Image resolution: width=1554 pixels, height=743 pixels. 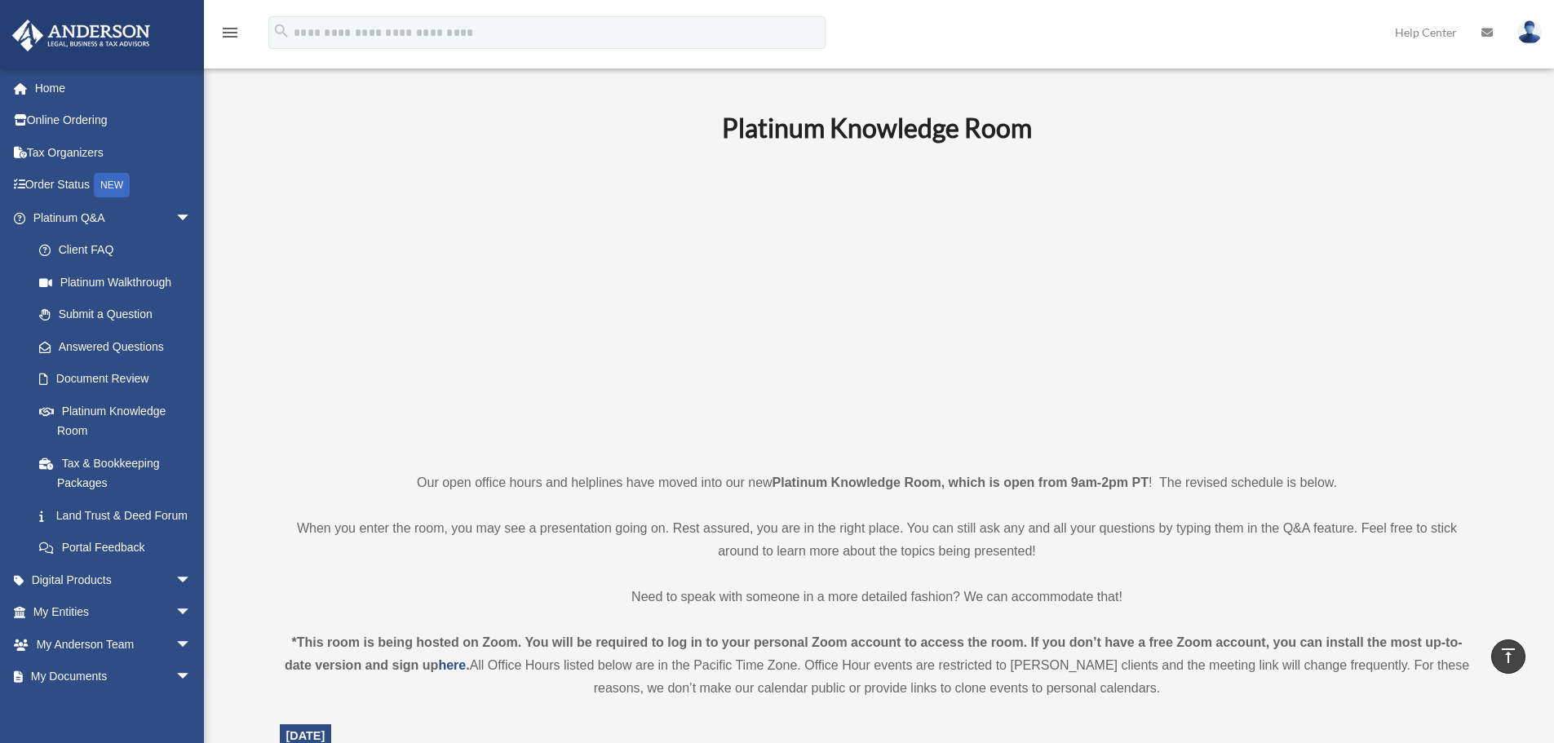 I want to click on img: User Pic, so click(x=1530, y=32).